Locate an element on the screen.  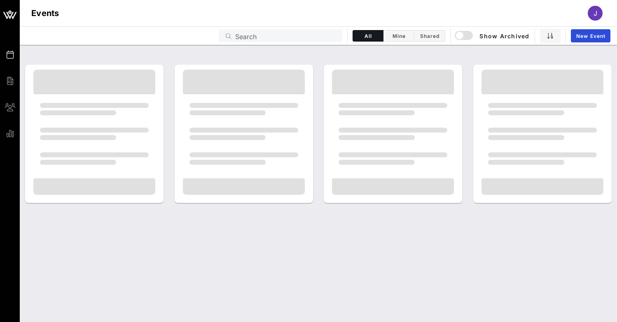
span: J is located at coordinates (595, 13).